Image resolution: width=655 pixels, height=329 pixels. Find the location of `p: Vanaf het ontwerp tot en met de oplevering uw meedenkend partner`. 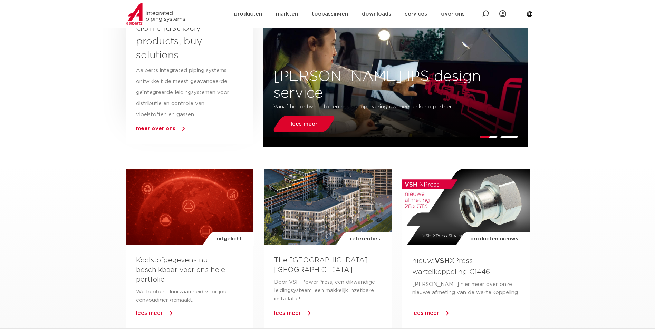

p: Vanaf het ontwerp tot en met de oplevering uw meedenkend partner is located at coordinates (375, 107).